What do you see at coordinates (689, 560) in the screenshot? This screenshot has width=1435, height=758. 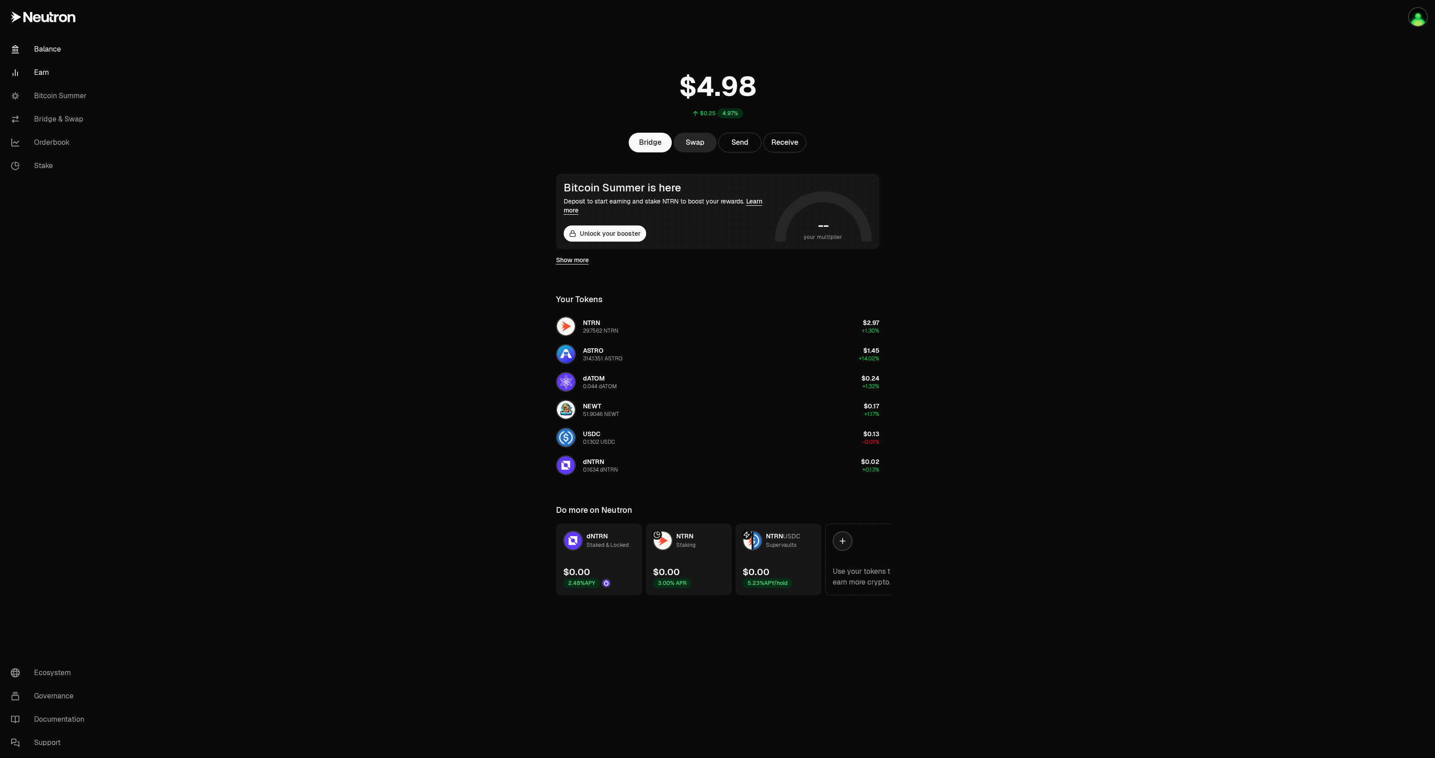 I see `a: NTRN LogoNTRNStaking$0.003.00% APR` at bounding box center [689, 560].